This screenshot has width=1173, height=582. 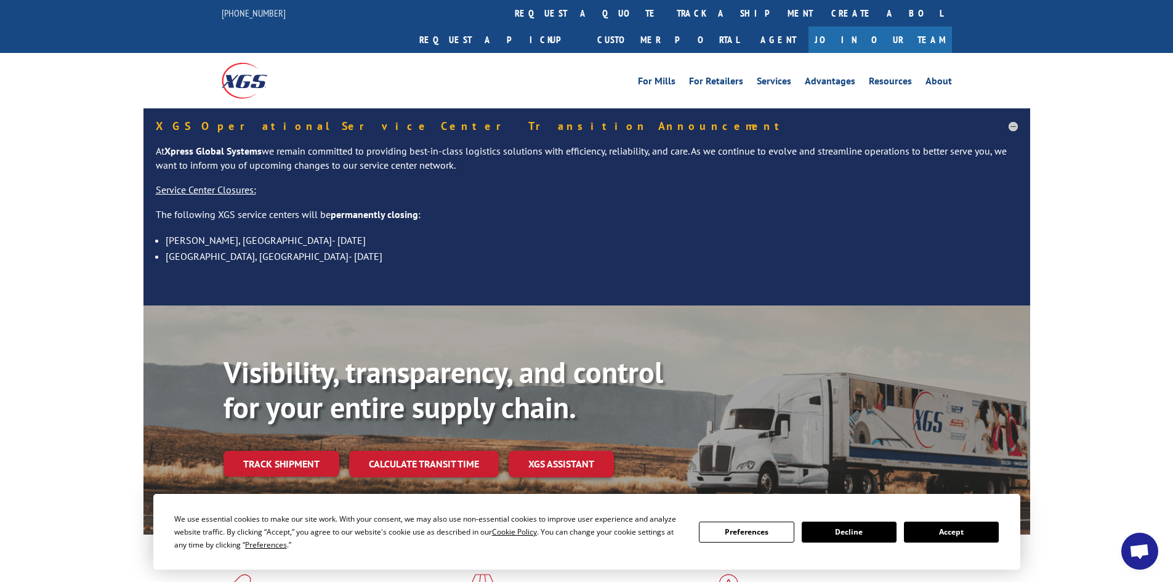 What do you see at coordinates (561, 464) in the screenshot?
I see `a: XGS ASSISTANT` at bounding box center [561, 464].